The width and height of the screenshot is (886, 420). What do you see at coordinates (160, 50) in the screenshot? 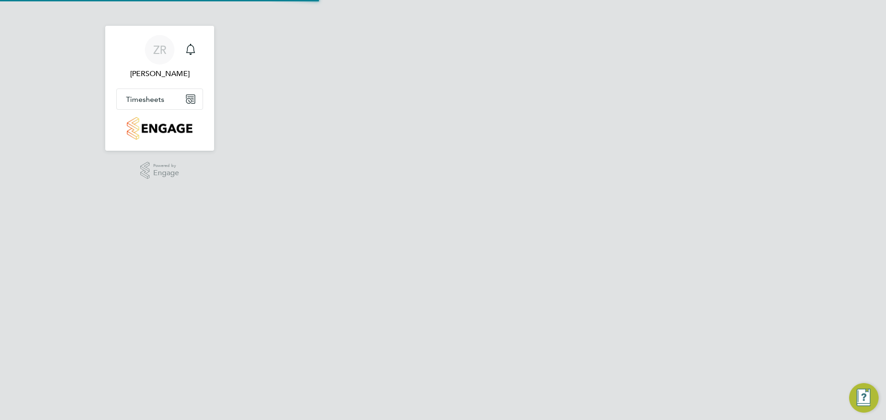
I see `span: ZR` at bounding box center [160, 50].